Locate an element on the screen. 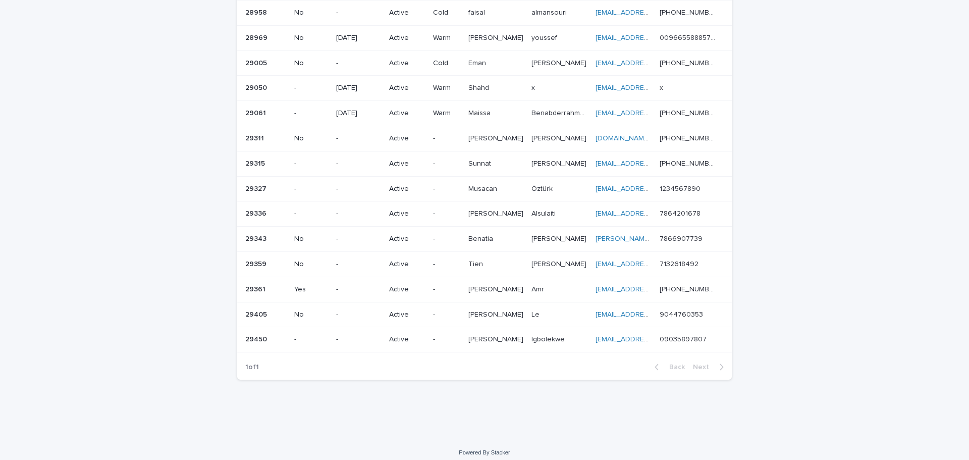  p: 29450 is located at coordinates (257, 338).